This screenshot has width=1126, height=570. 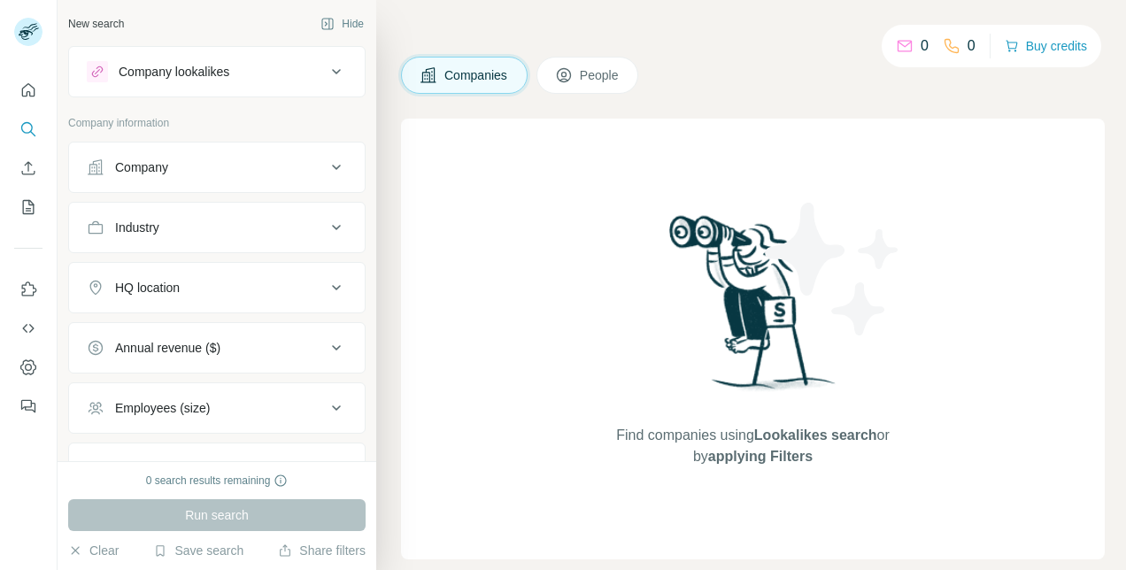 I want to click on p: Company information, so click(x=217, y=123).